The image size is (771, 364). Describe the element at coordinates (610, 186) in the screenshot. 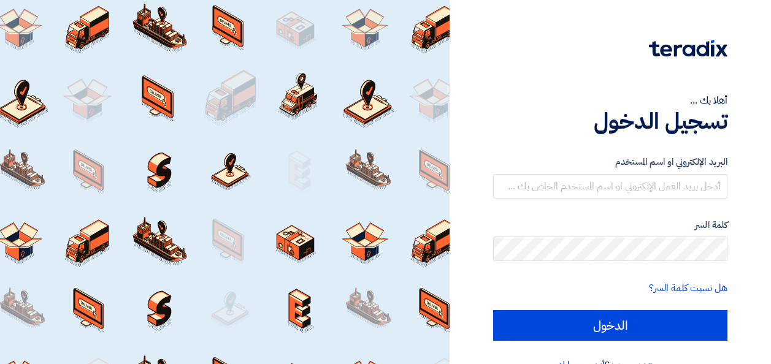

I see `input: أدخل بريد العمل الإلكتروني او اسم المستخدم الخاص بك ...` at that location.